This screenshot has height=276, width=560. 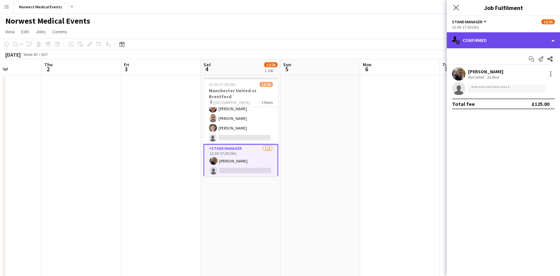 I want to click on span: Edit, so click(x=25, y=32).